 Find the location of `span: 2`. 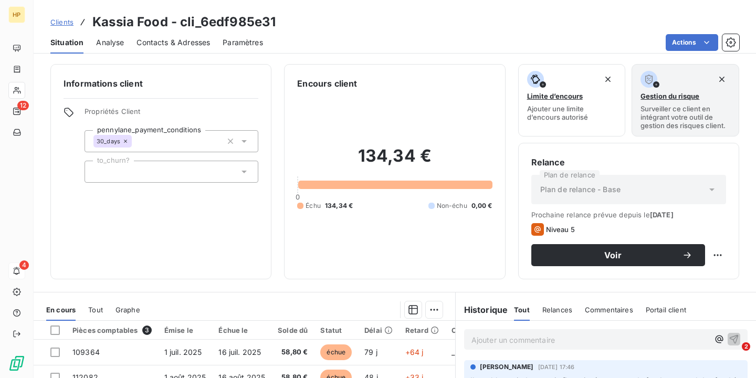

span: 2 is located at coordinates (746, 346).